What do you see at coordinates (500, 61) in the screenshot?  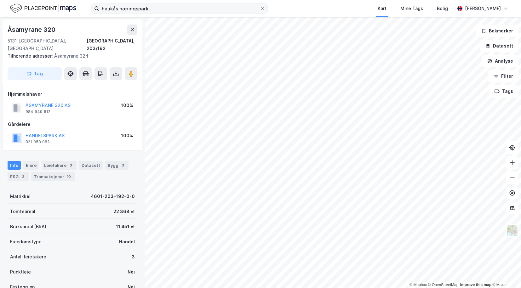 I see `button: Analyse` at bounding box center [500, 61].